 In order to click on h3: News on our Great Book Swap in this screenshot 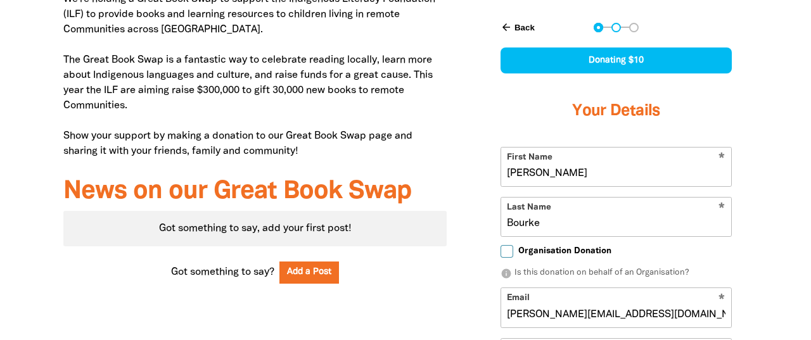, I will do `click(255, 192)`.